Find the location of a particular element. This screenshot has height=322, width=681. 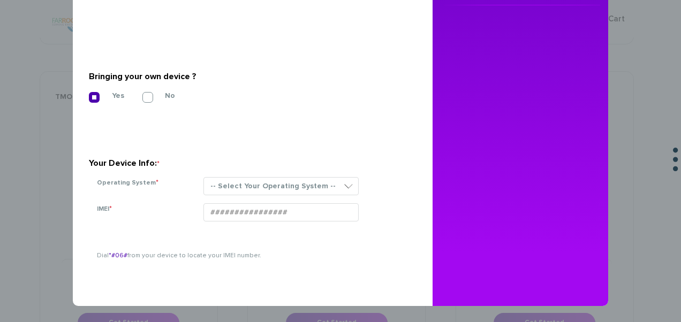

label: Yes is located at coordinates (110, 96).